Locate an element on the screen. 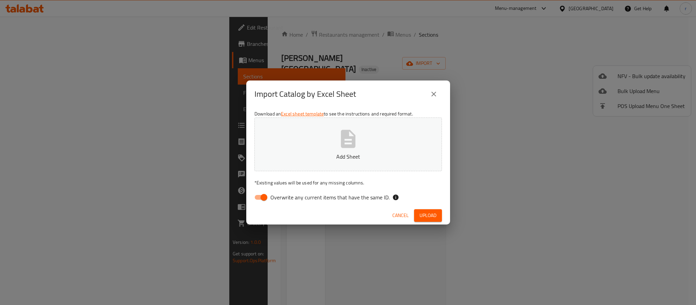 The width and height of the screenshot is (696, 305). a: Excel sheet template is located at coordinates (302, 114).